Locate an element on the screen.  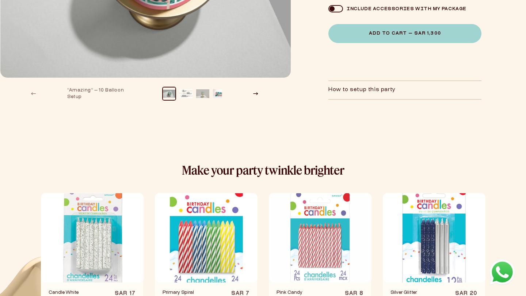
div: Include accessories with my package is located at coordinates (405, 9).